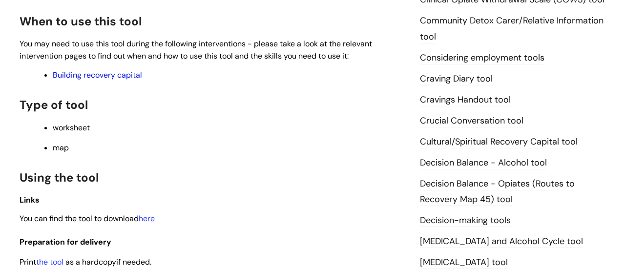 This screenshot has height=269, width=625. I want to click on a: Considering employment tools, so click(482, 58).